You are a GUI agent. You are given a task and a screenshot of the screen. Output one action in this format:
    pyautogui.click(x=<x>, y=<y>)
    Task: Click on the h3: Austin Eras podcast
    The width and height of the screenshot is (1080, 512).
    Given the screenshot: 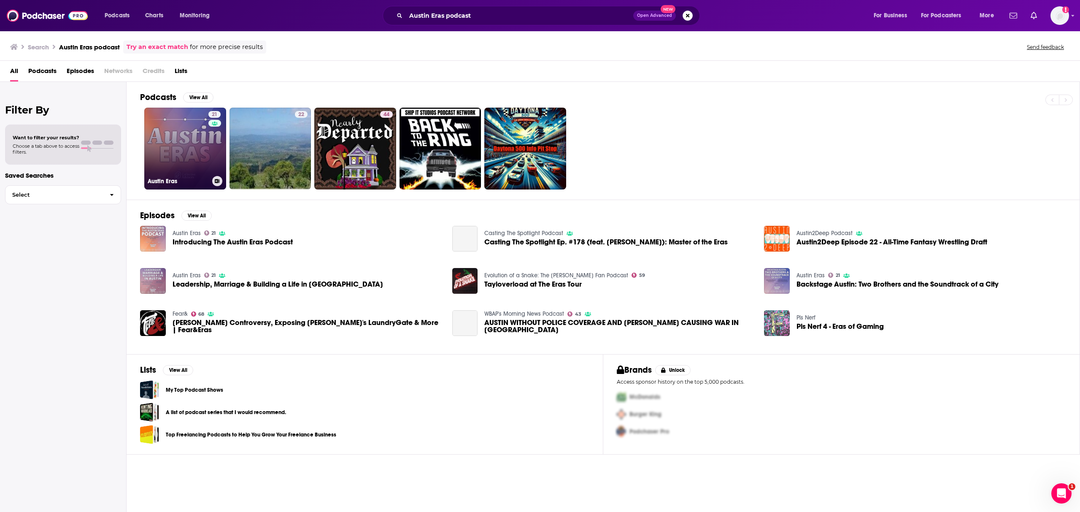 What is the action you would take?
    pyautogui.click(x=89, y=47)
    